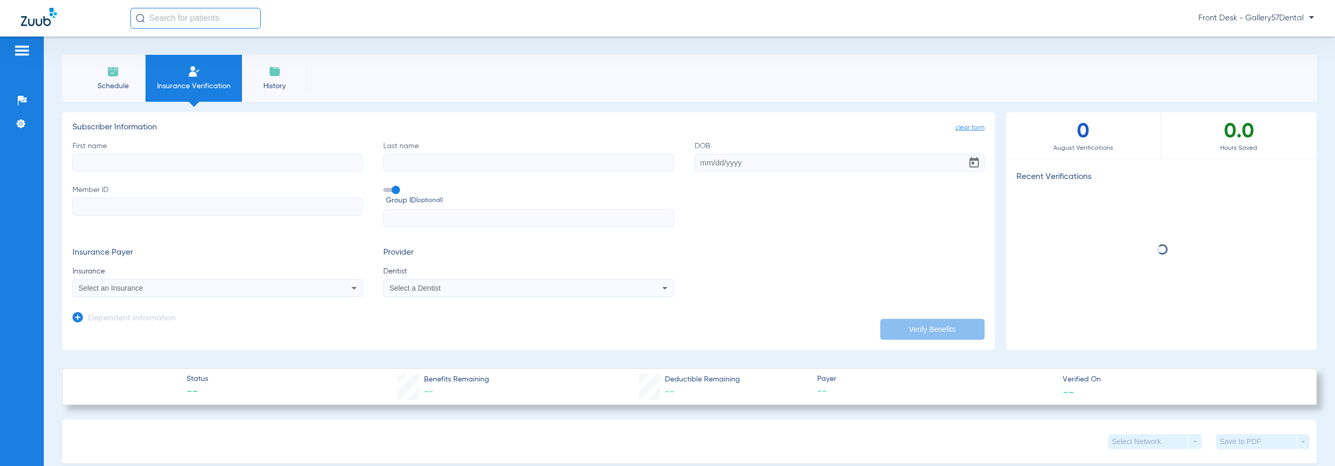  What do you see at coordinates (275, 71) in the screenshot?
I see `img: History` at bounding box center [275, 71].